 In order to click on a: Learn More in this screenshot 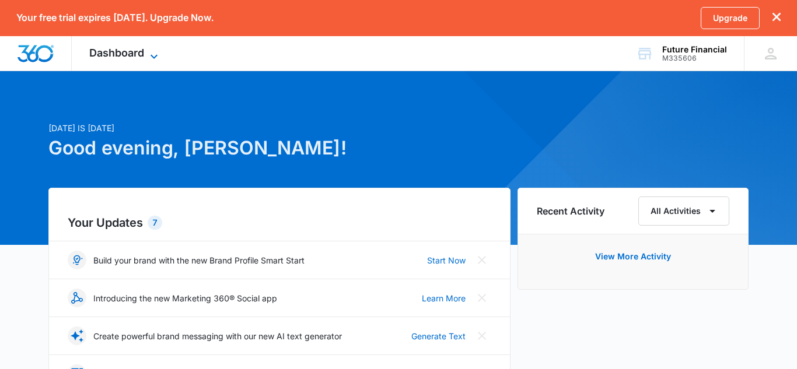, I will do `click(443, 298)`.